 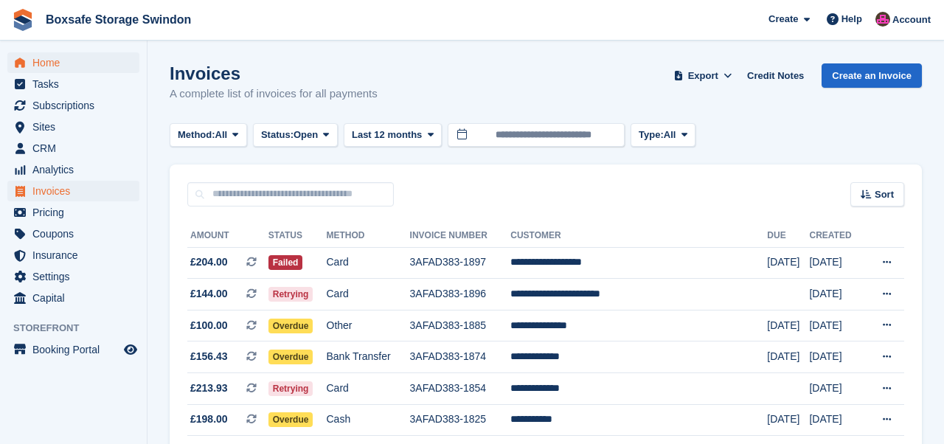 What do you see at coordinates (783, 19) in the screenshot?
I see `span: Create` at bounding box center [783, 19].